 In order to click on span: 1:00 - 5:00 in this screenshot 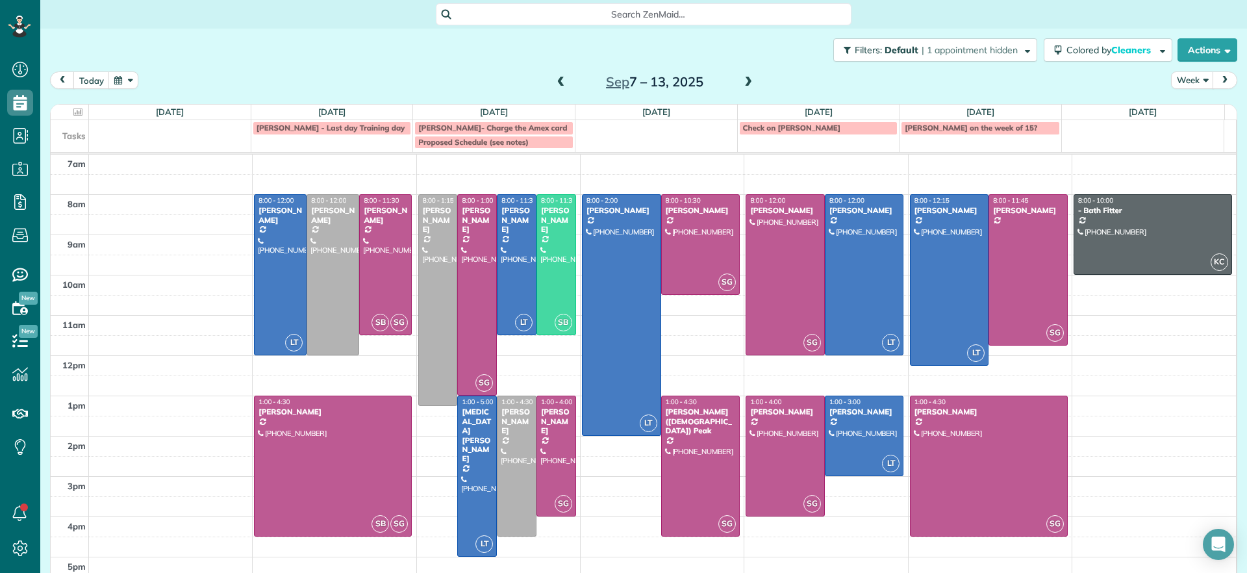, I will do `click(477, 401)`.